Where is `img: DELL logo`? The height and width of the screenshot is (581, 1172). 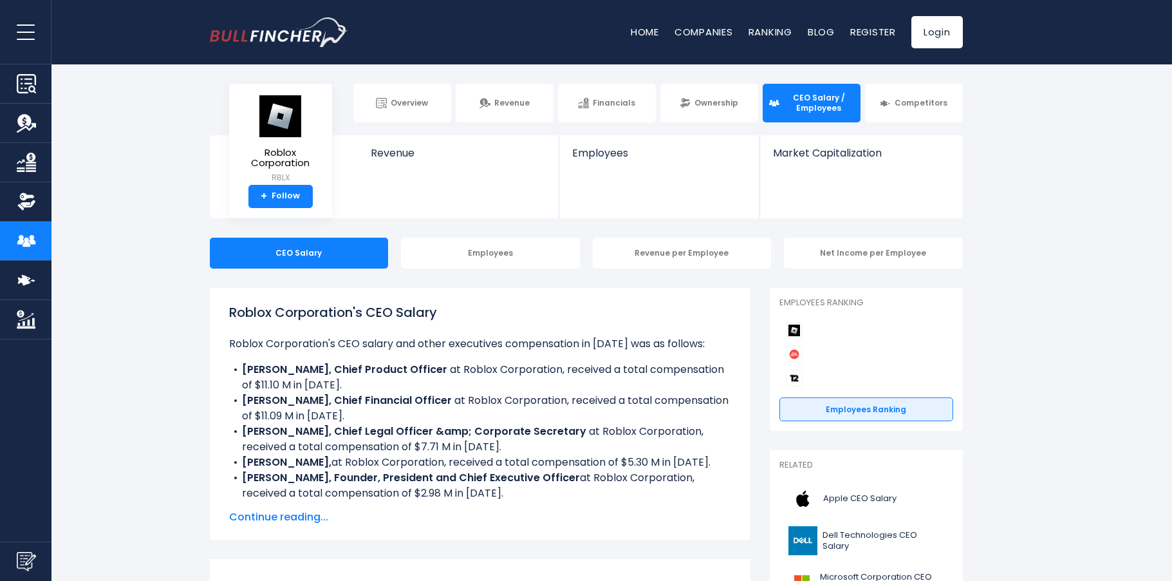 img: DELL logo is located at coordinates (803, 540).